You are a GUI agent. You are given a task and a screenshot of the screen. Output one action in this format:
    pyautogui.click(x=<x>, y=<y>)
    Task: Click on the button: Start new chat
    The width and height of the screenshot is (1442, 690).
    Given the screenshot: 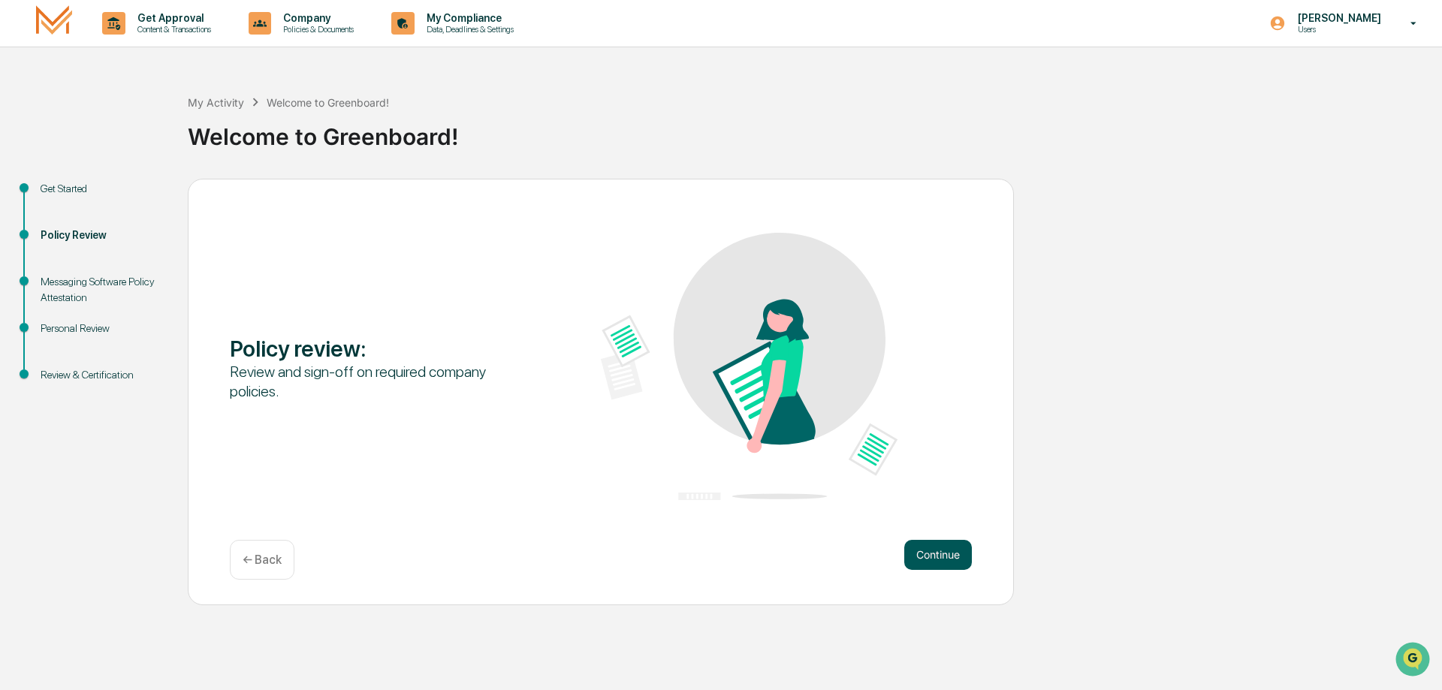 What is the action you would take?
    pyautogui.click(x=264, y=128)
    